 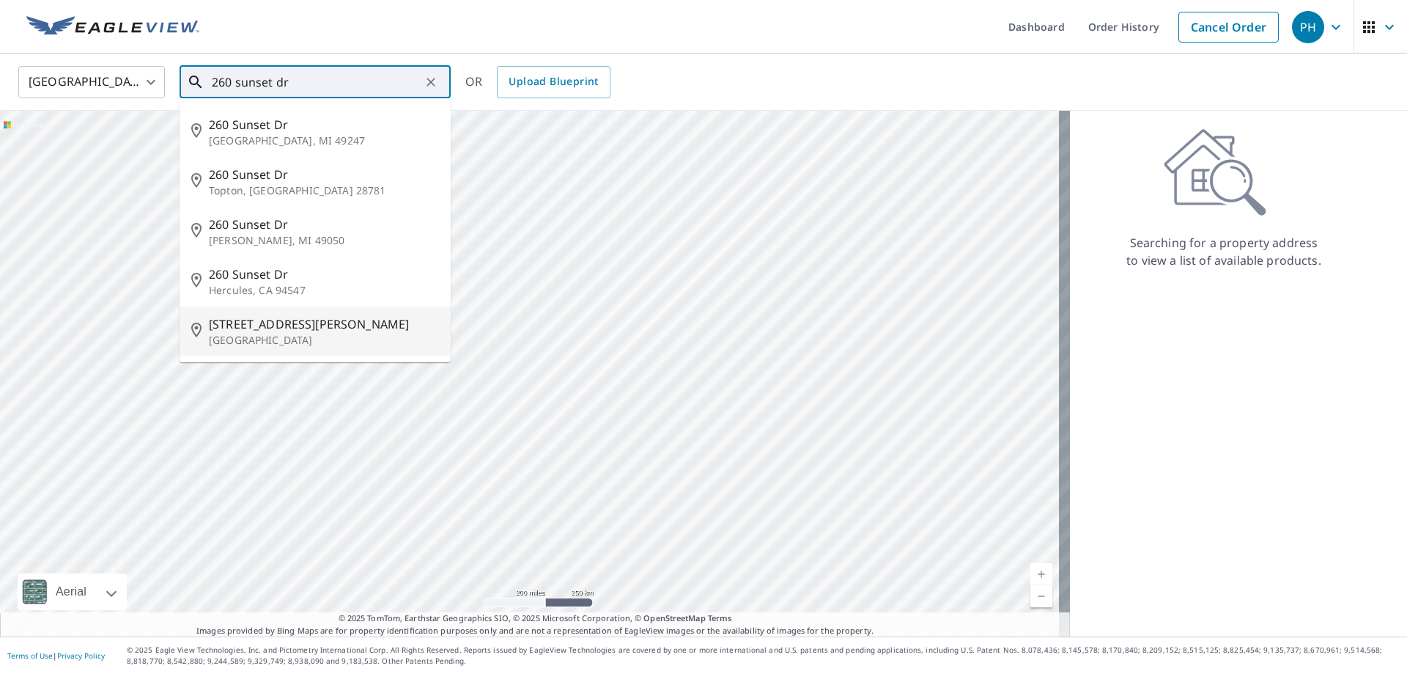 What do you see at coordinates (553, 81) in the screenshot?
I see `span: Upload Blueprint` at bounding box center [553, 81].